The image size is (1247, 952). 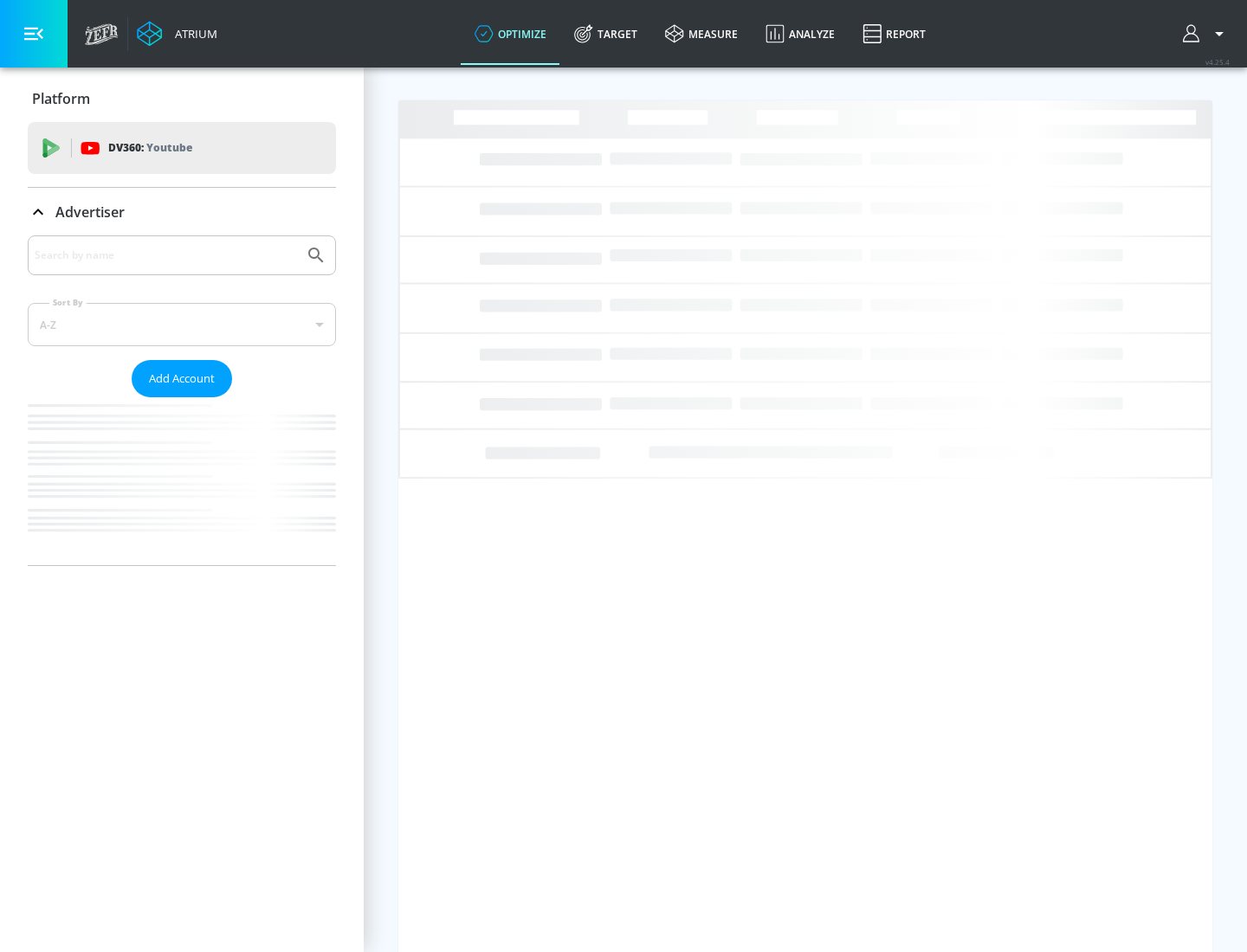 I want to click on nav: list of Advertiser, so click(x=182, y=481).